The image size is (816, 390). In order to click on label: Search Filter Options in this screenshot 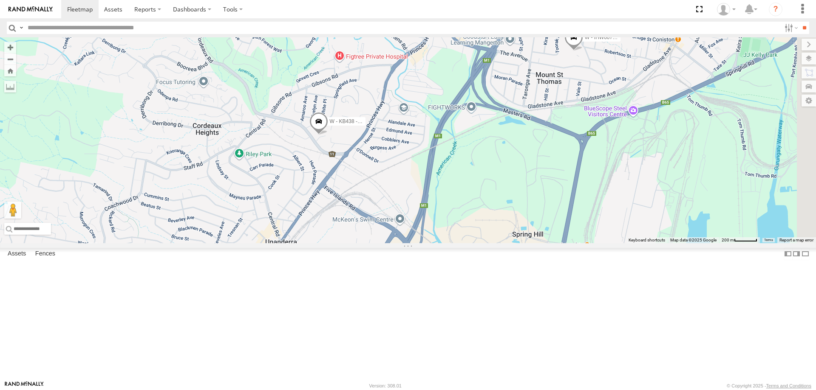, I will do `click(790, 28)`.